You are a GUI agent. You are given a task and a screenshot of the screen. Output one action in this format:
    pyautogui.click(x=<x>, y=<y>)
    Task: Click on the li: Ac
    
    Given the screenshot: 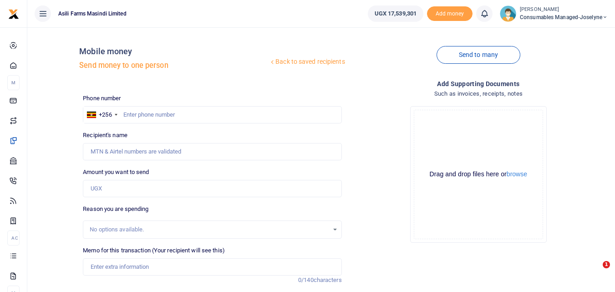 What is the action you would take?
    pyautogui.click(x=13, y=238)
    